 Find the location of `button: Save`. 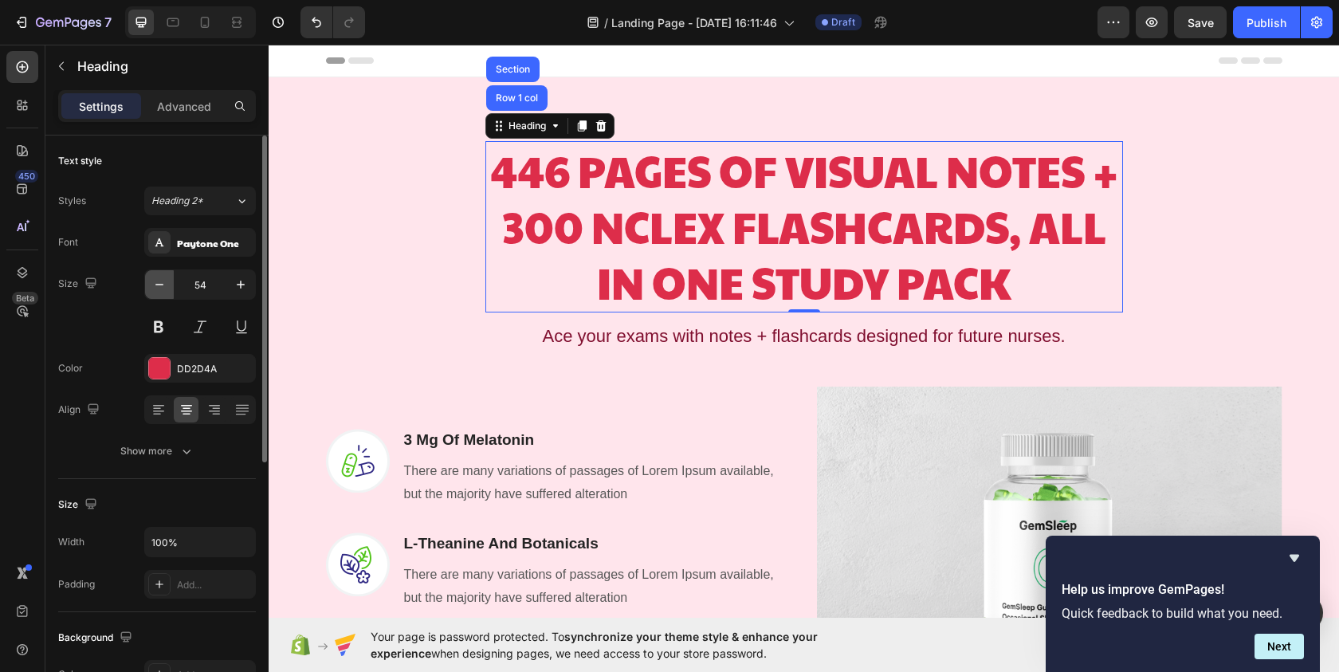

button: Save is located at coordinates (1200, 22).